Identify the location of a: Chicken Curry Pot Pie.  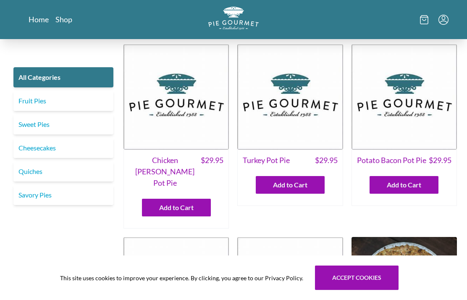
(176, 97).